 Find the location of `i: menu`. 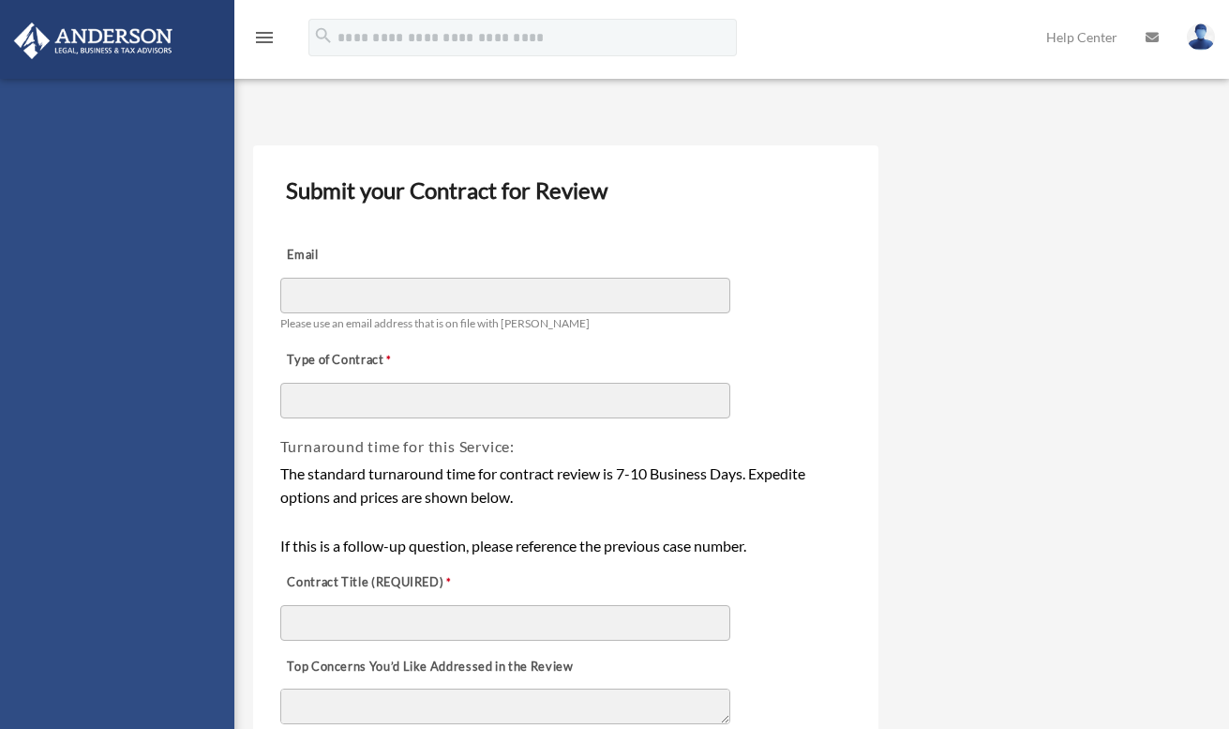

i: menu is located at coordinates (264, 38).